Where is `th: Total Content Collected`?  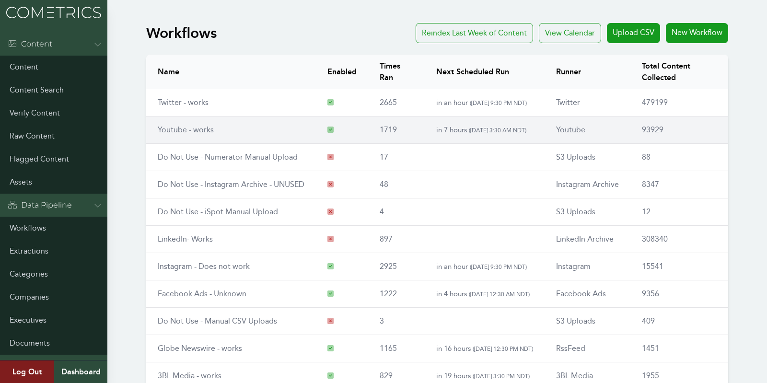
th: Total Content Collected is located at coordinates (679, 72).